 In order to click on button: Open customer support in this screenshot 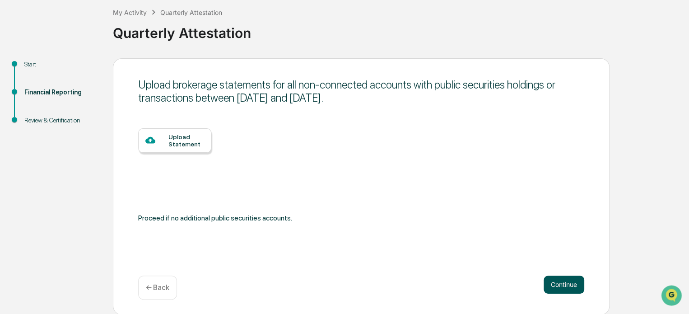, I will do `click(11, 11)`.